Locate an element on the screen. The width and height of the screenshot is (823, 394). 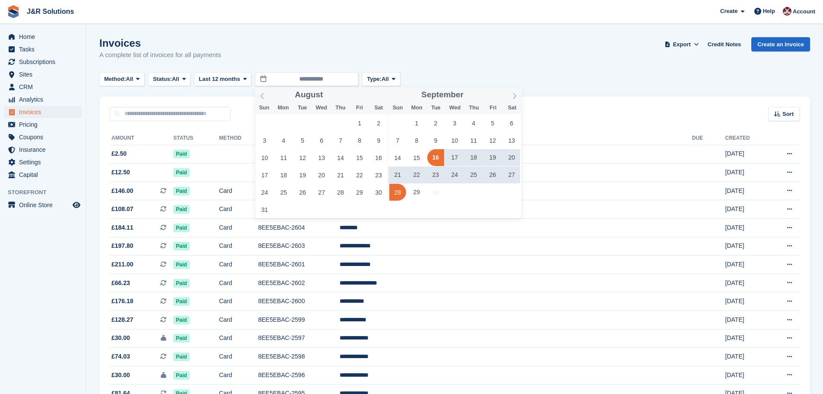
span: August 17, 2025 is located at coordinates (265, 175).